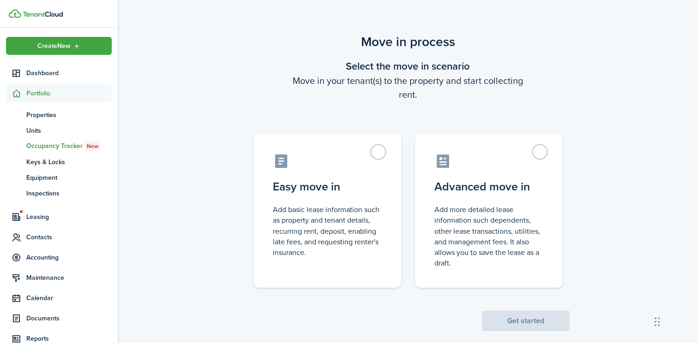 This screenshot has height=343, width=698. What do you see at coordinates (327, 187) in the screenshot?
I see `control-radio-card-title: Easy move in` at bounding box center [327, 187].